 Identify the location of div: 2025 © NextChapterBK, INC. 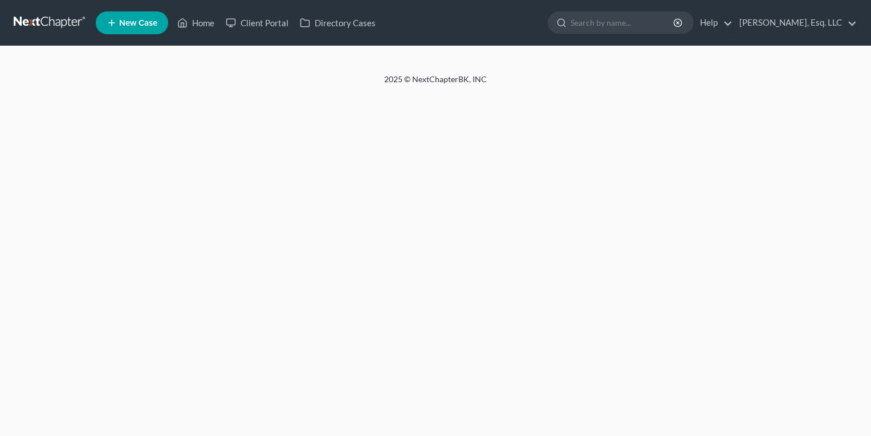
(436, 84).